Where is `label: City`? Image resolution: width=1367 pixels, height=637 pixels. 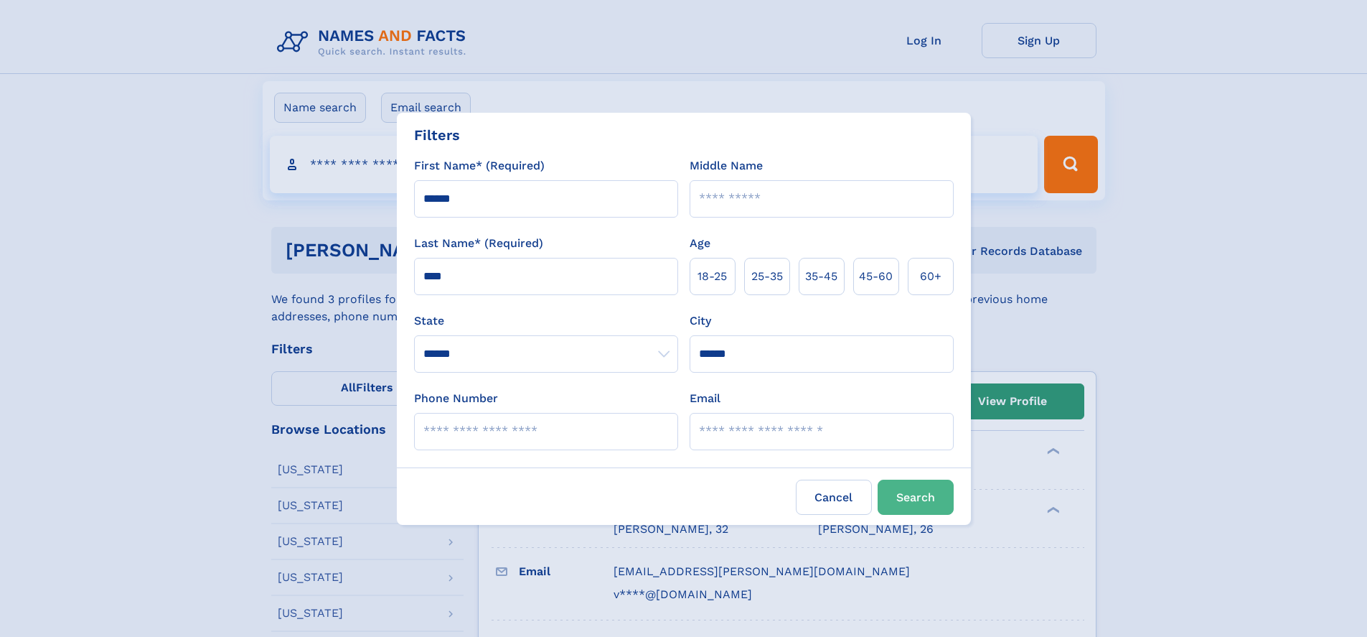
label: City is located at coordinates (700, 321).